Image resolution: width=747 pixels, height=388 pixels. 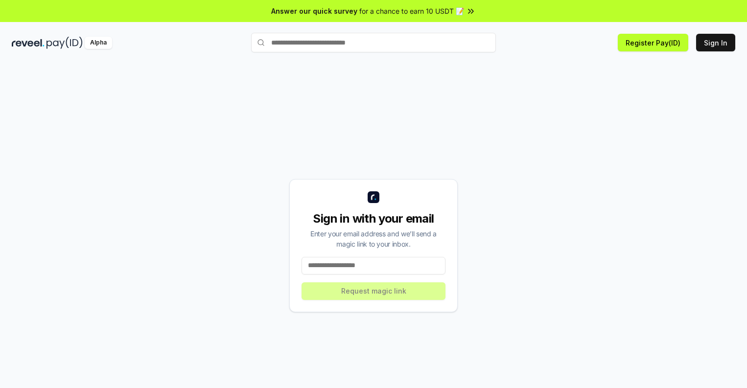 I want to click on span: for a chance to earn 10 USDT 📝, so click(x=411, y=11).